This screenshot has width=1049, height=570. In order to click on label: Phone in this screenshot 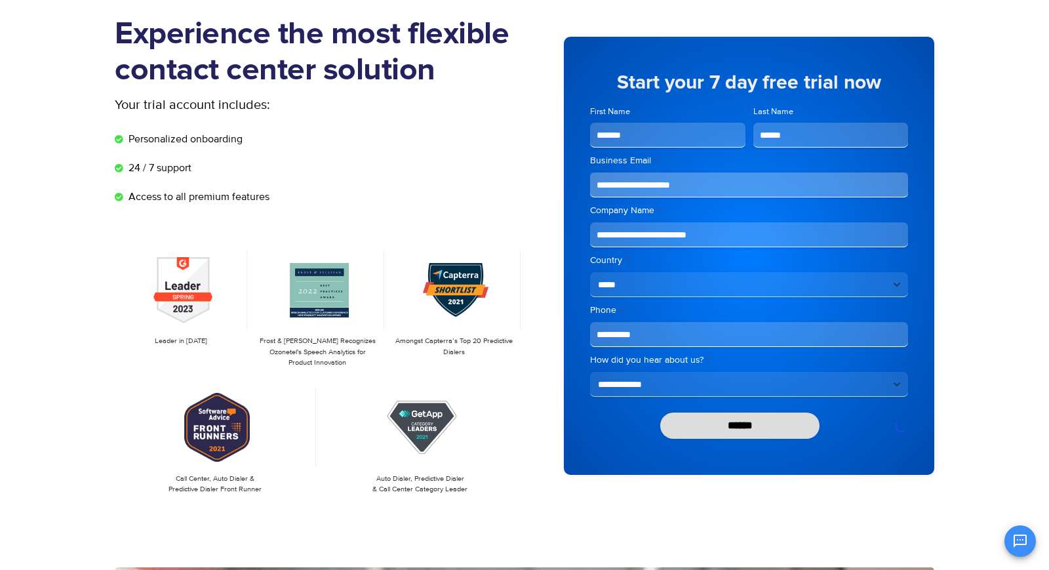, I will do `click(749, 310)`.